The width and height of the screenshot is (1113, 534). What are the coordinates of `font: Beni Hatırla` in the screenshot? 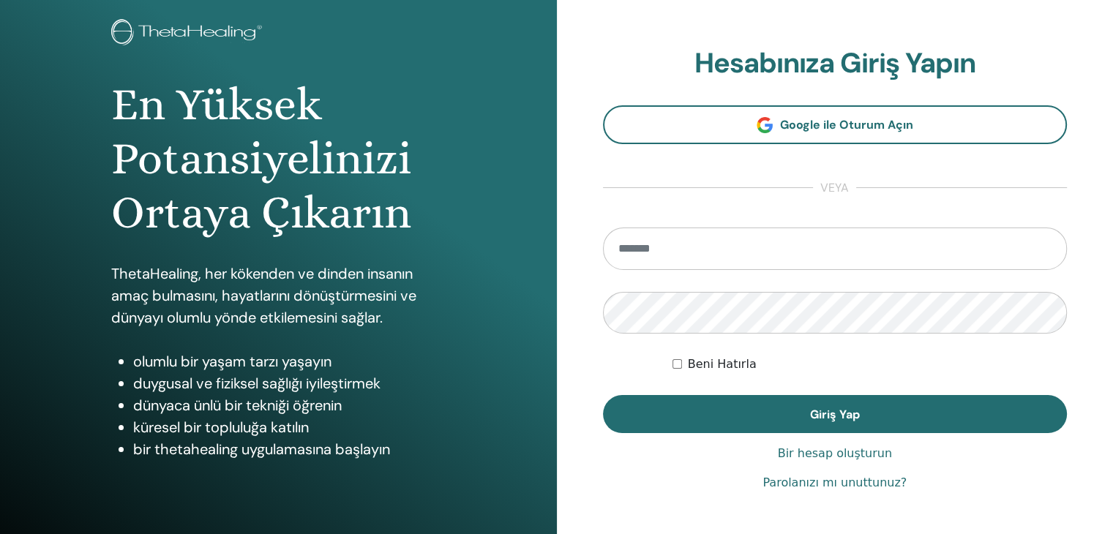 It's located at (722, 364).